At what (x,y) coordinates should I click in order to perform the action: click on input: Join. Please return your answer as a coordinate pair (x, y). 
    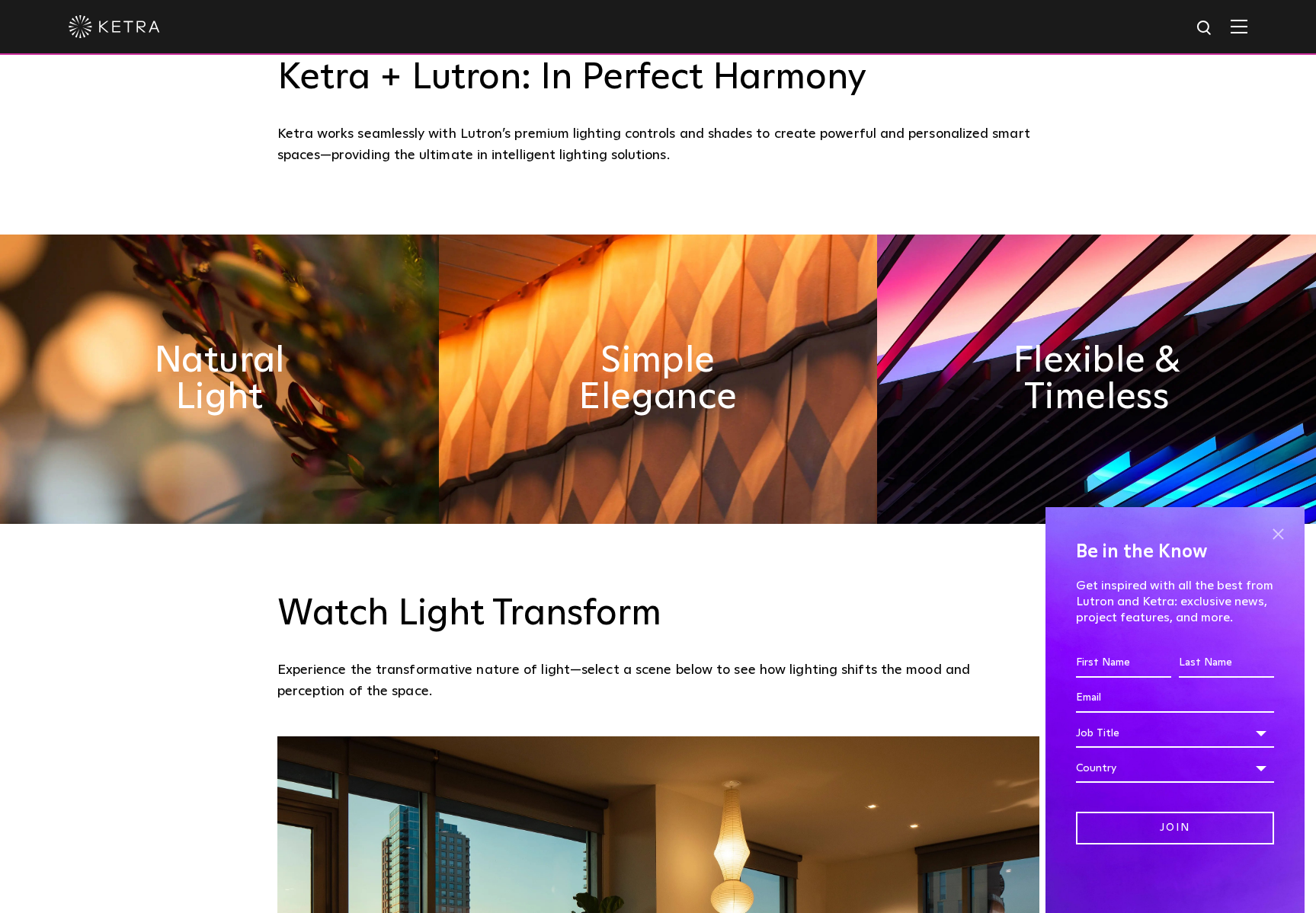
    Looking at the image, I should click on (1175, 828).